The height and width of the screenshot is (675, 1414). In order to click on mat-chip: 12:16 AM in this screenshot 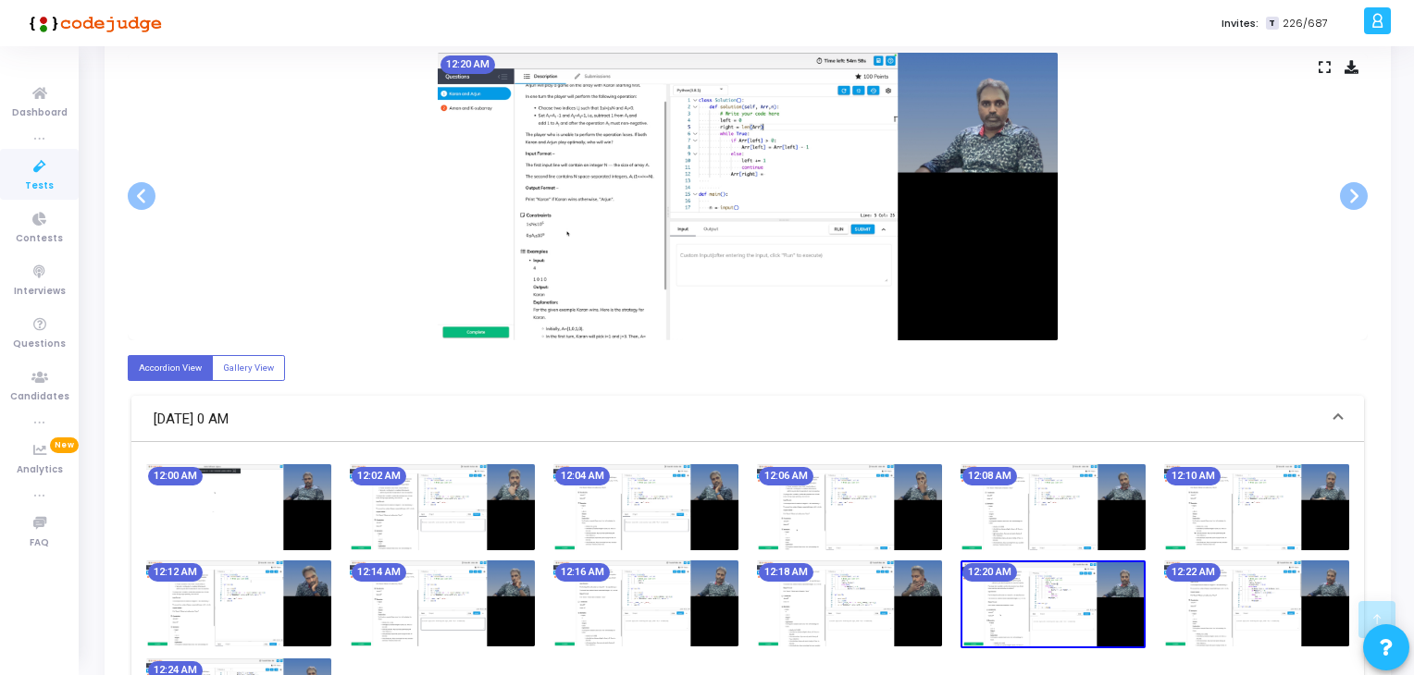, I will do `click(582, 573)`.